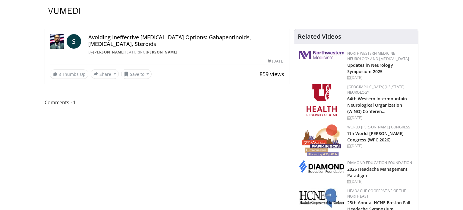 The image size is (463, 210). I want to click on img: d0406666-9e5f-4b94-941b-f1257ac5ccaf.png.150x105_q85_autocrop_double_scale_upscale_version-0.2.png, so click(322, 166).